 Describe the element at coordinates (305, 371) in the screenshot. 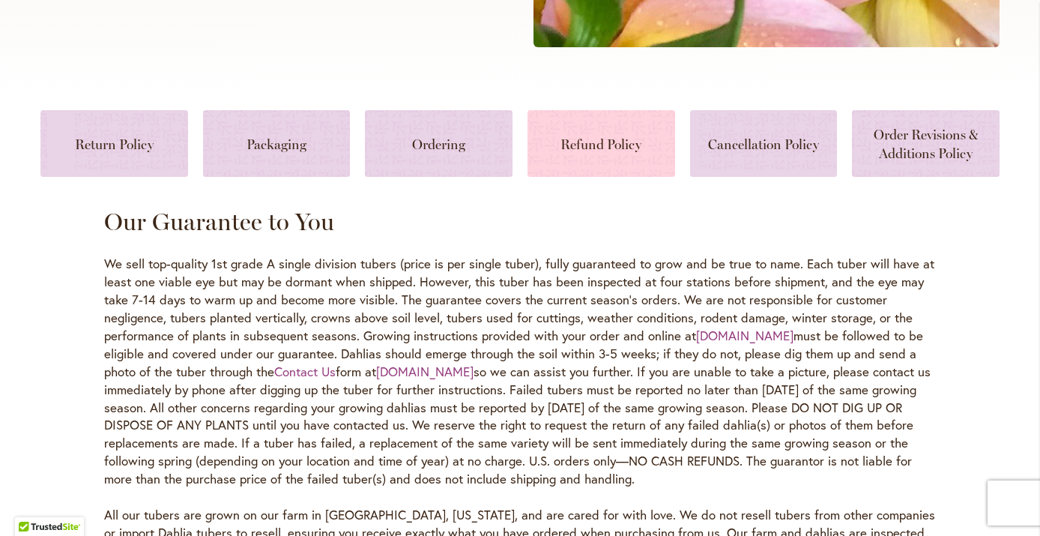

I see `a: Contact Us` at that location.